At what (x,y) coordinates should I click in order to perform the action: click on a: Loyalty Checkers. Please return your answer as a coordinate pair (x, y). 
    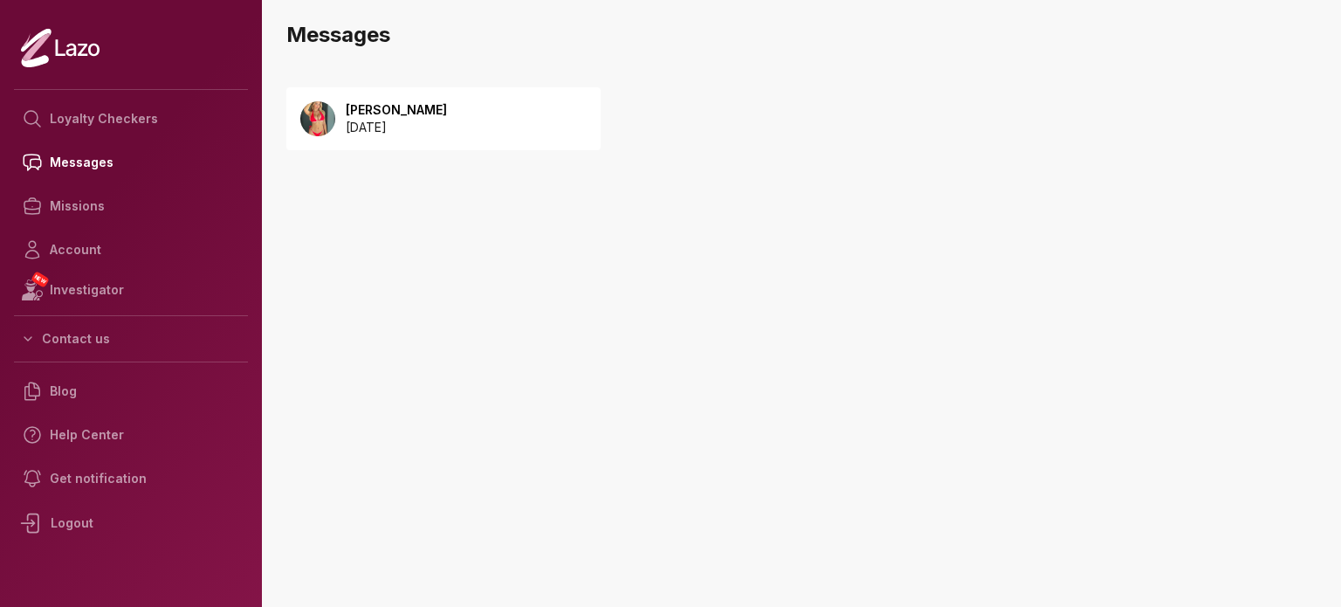
    Looking at the image, I should click on (131, 119).